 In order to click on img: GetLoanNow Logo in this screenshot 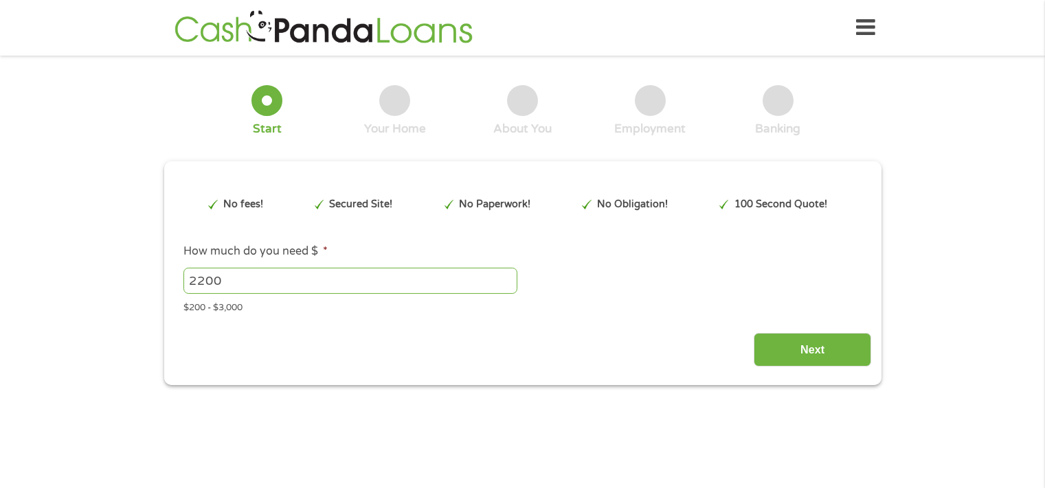, I will do `click(324, 27)`.